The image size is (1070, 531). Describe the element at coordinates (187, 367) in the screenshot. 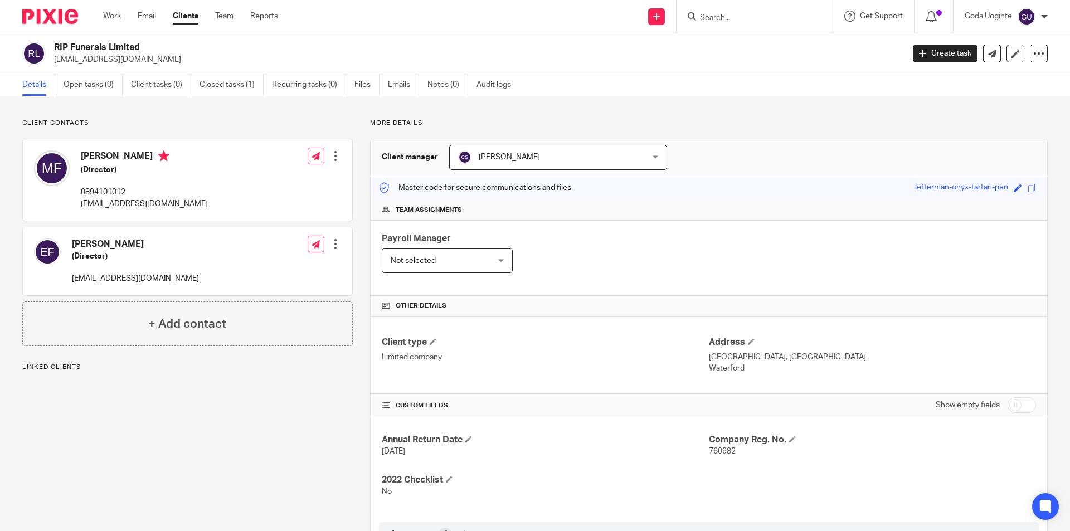

I see `p: Linked clients` at that location.